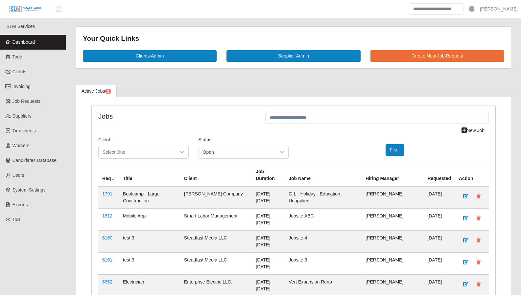 The height and width of the screenshot is (295, 521). What do you see at coordinates (323, 264) in the screenshot?
I see `td: Jobsite 3` at bounding box center [323, 264].